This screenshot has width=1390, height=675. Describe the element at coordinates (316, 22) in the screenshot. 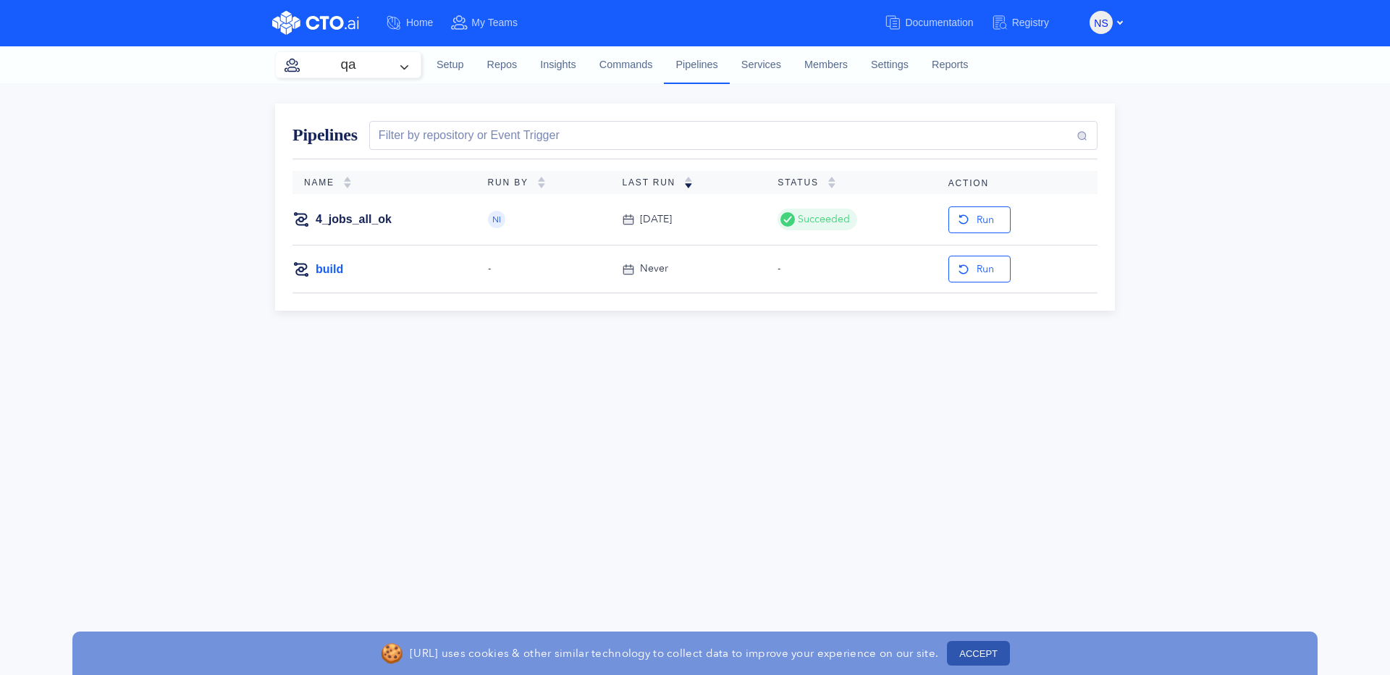

I see `img: CTO.ai Logo` at that location.